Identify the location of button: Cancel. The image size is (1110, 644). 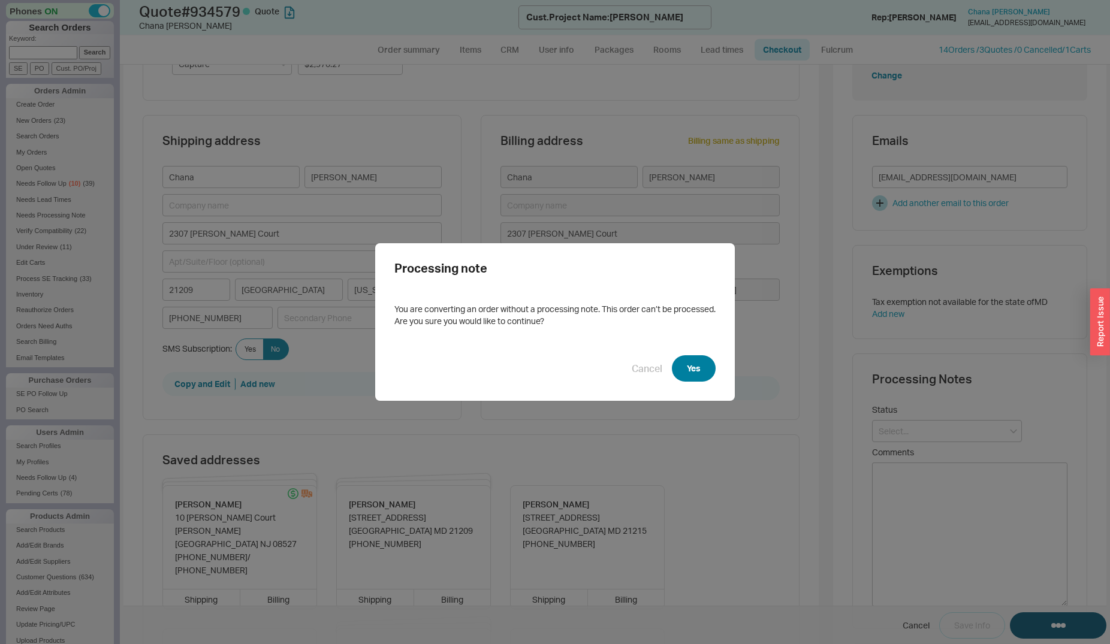
(647, 369).